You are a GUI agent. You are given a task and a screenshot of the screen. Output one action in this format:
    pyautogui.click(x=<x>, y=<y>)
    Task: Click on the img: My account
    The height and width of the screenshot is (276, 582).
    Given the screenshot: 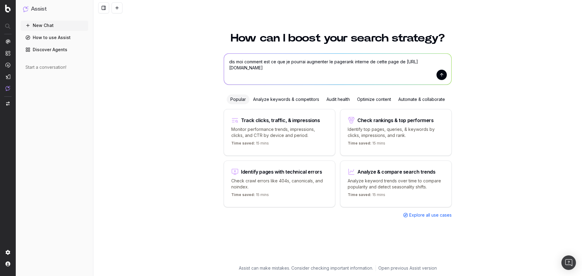 What is the action you would take?
    pyautogui.click(x=8, y=264)
    